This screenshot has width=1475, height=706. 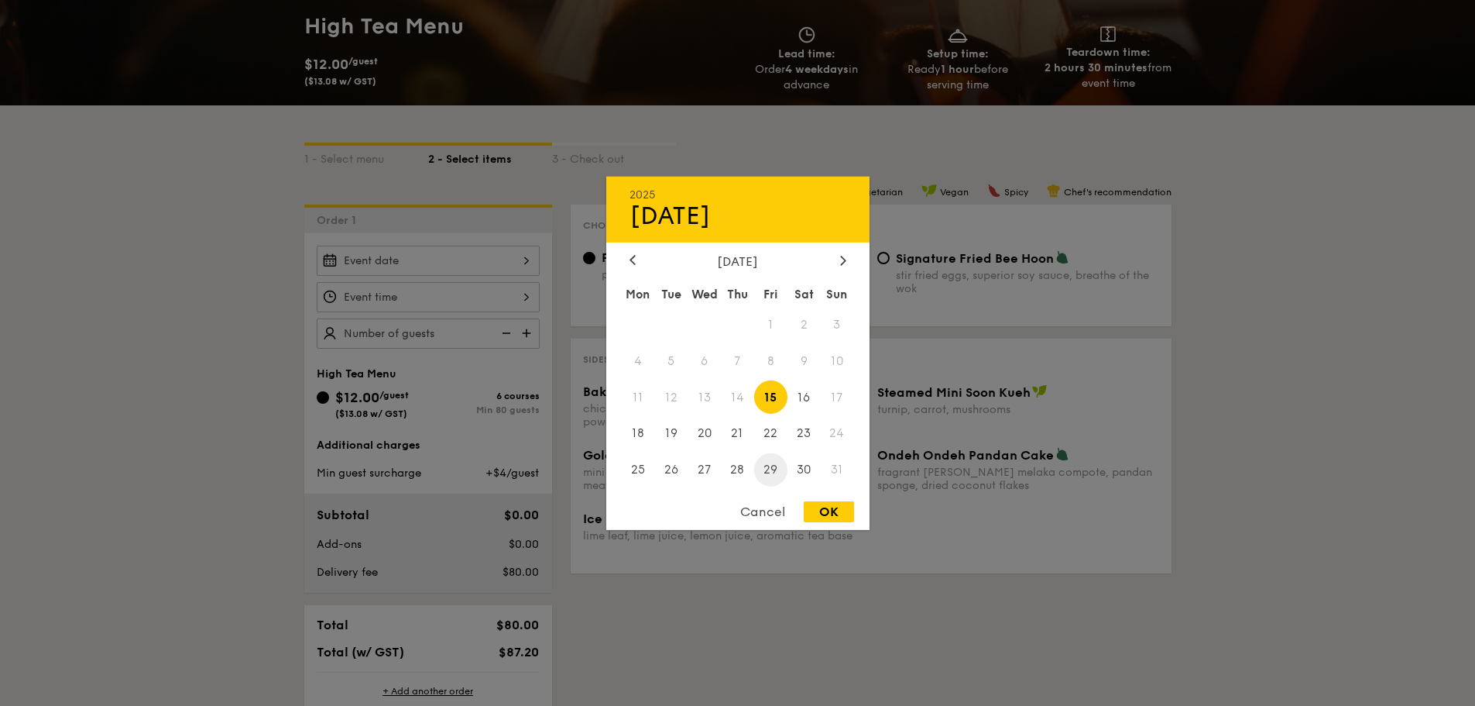 What do you see at coordinates (638, 294) in the screenshot?
I see `div: Mon` at bounding box center [638, 294].